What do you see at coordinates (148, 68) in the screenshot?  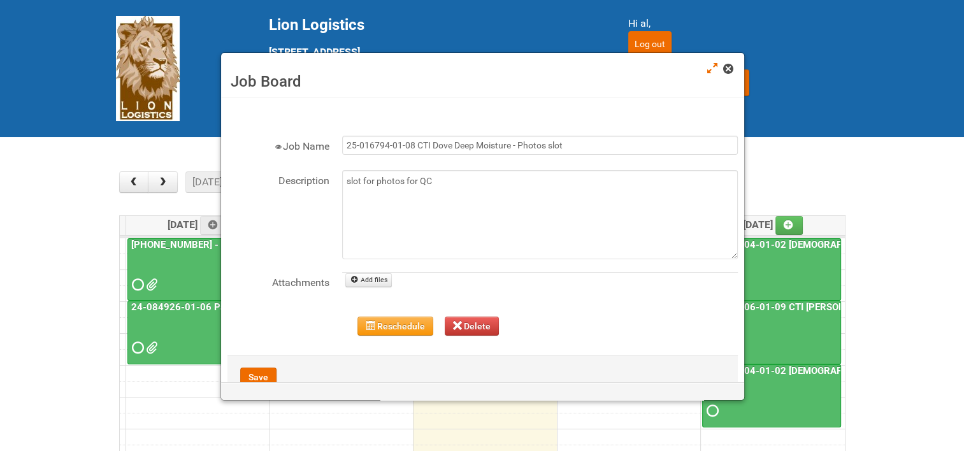 I see `a: Lion Logistics` at bounding box center [148, 68].